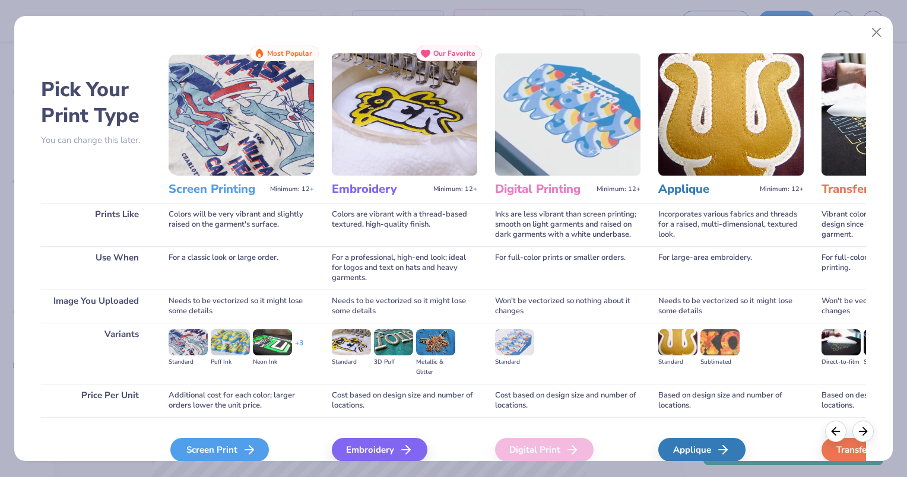 This screenshot has height=477, width=907. I want to click on p: You can change this later., so click(96, 140).